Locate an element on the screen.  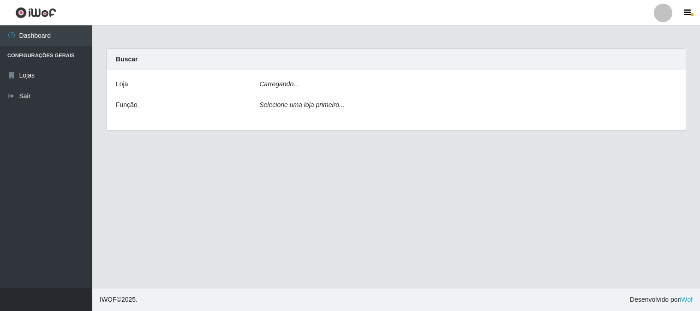
a: iWof is located at coordinates (687, 300).